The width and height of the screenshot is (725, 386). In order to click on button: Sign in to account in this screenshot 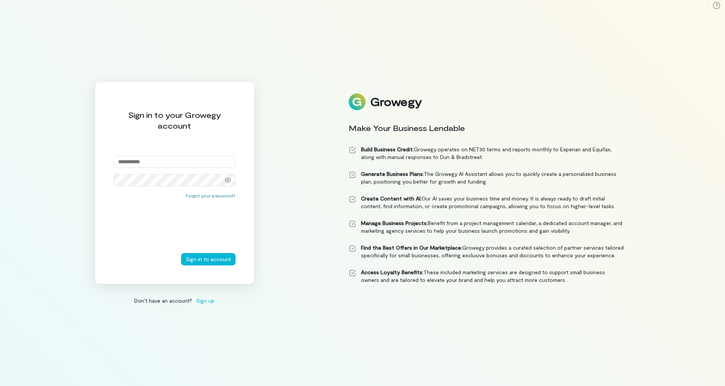, I will do `click(208, 259)`.